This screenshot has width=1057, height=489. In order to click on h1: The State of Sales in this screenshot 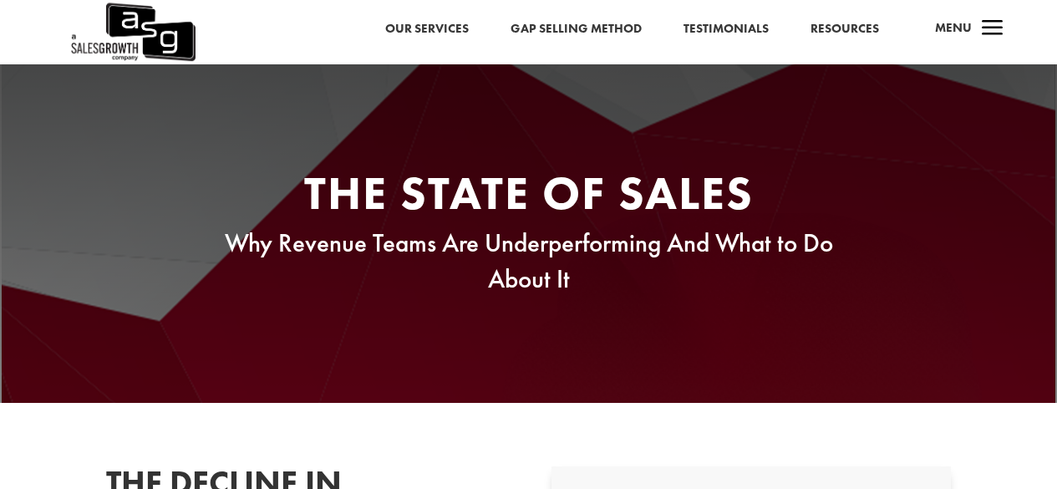, I will do `click(529, 197)`.